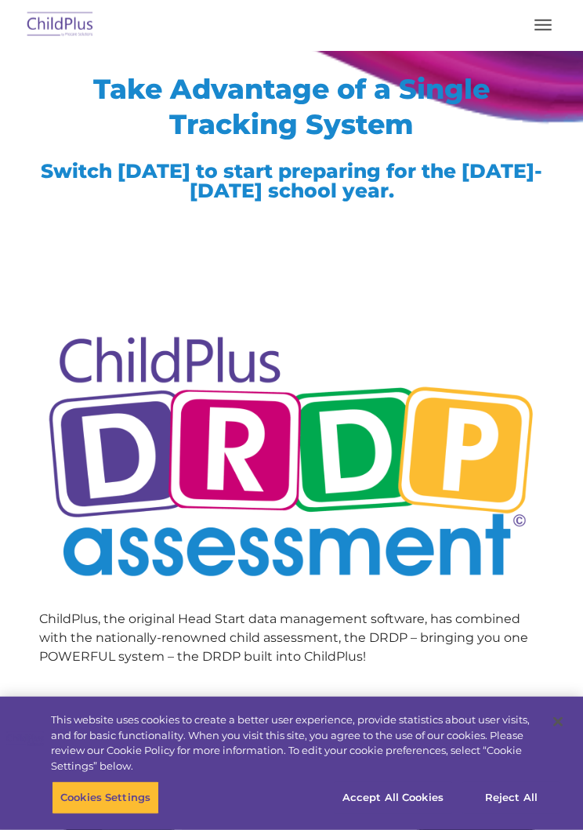 This screenshot has width=583, height=830. Describe the element at coordinates (105, 798) in the screenshot. I see `button: Cookies Settings` at that location.